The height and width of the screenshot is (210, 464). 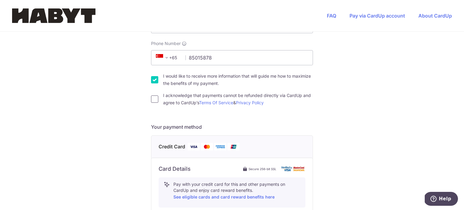 What do you see at coordinates (238, 99) in the screenshot?
I see `label: I acknowledge that payments cannot be refunded directly via CardUp and agree to CardUp’s &` at bounding box center [238, 99].